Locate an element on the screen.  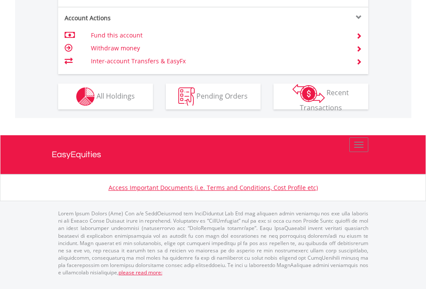
button: Pending Orders is located at coordinates (213, 96).